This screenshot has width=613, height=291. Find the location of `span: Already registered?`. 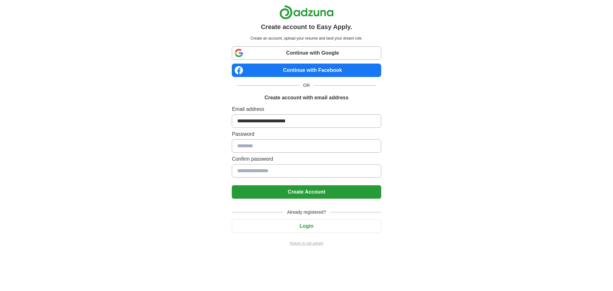

span: Already registered? is located at coordinates (306, 212).